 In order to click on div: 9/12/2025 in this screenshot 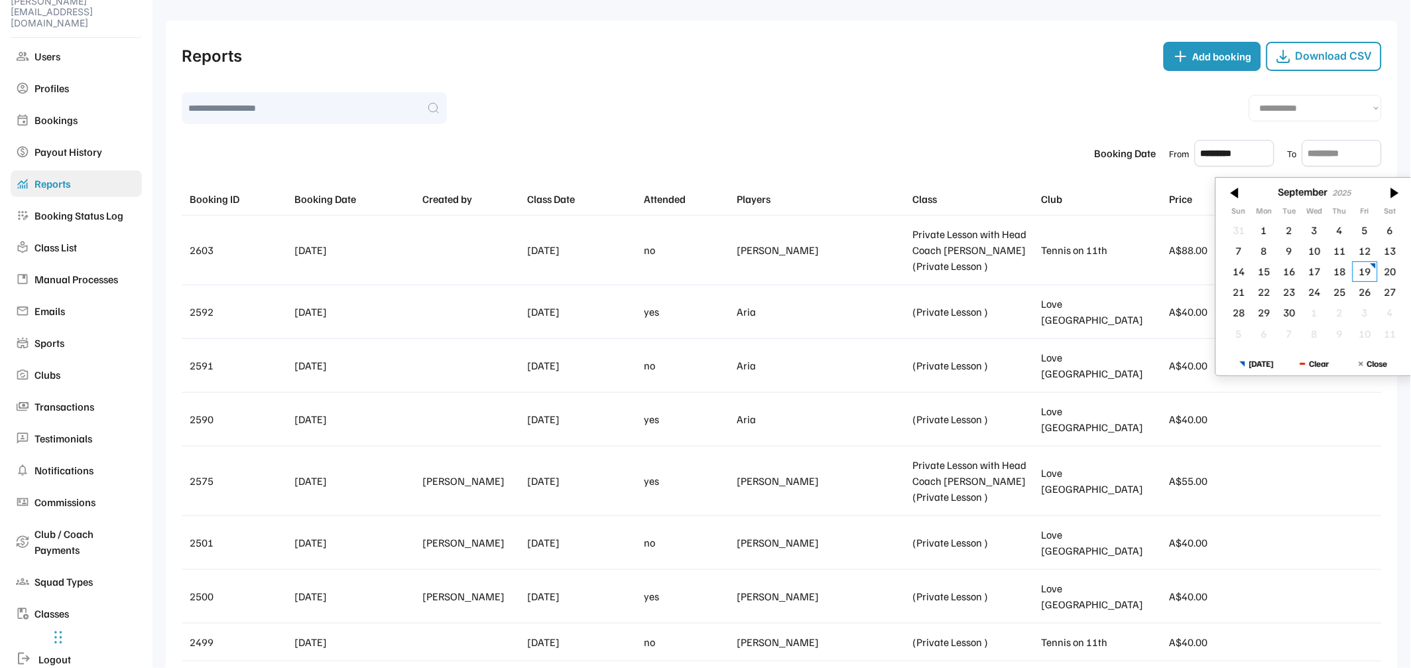, I will do `click(1365, 251)`.